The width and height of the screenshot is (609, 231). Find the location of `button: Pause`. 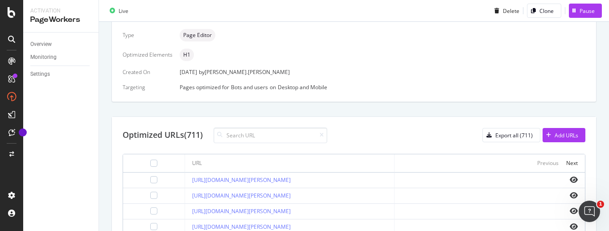

button: Pause is located at coordinates (586, 11).